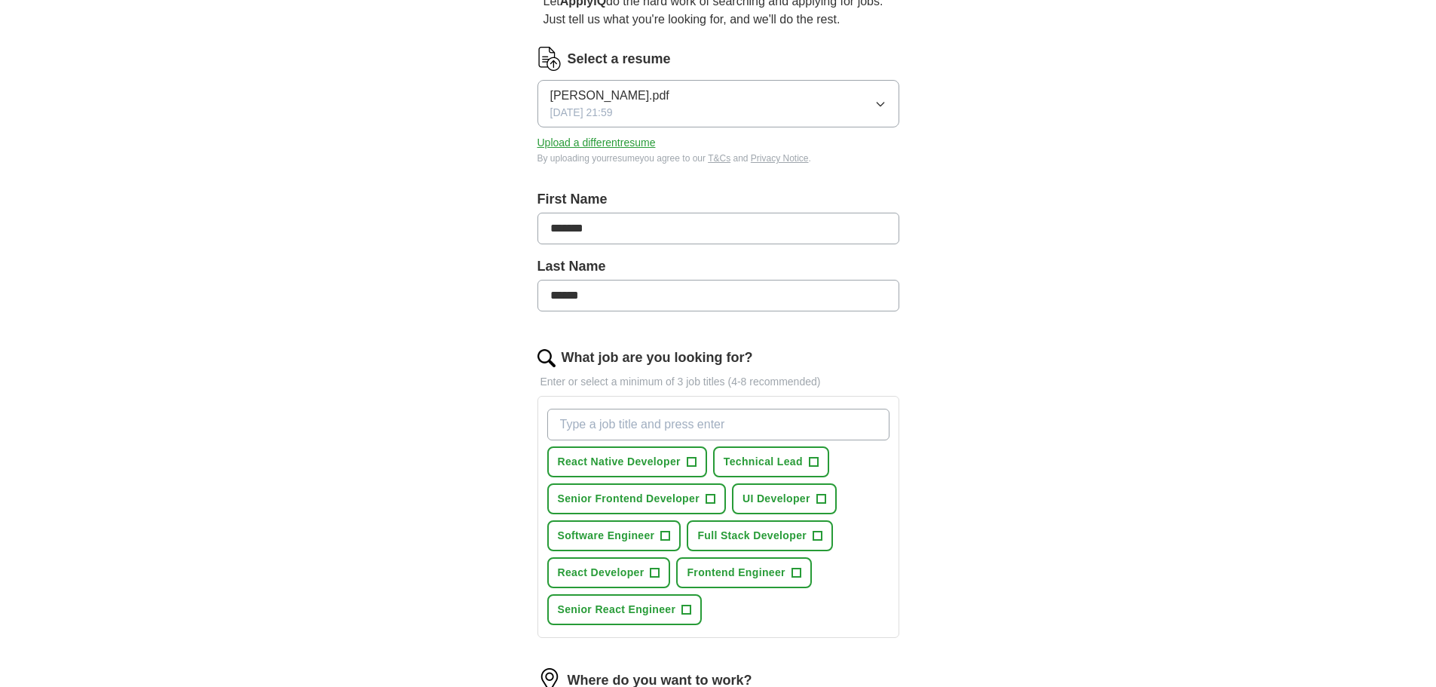  What do you see at coordinates (719, 158) in the screenshot?
I see `div: By uploading your resume you agree to our and .` at bounding box center [719, 158].